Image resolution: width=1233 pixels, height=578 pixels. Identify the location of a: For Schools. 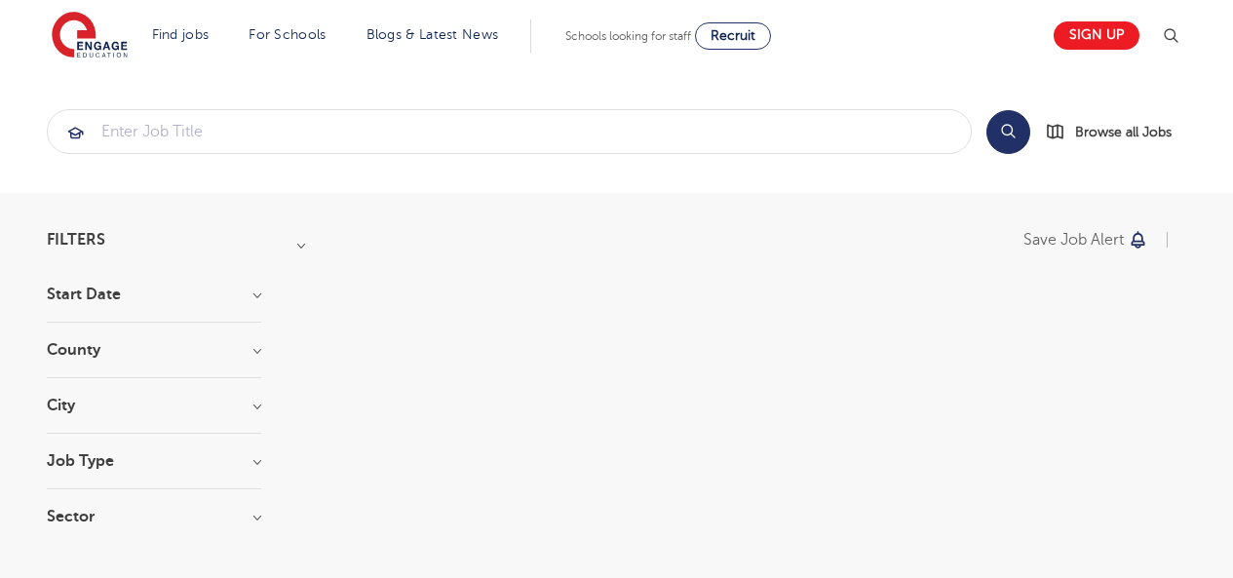
(287, 34).